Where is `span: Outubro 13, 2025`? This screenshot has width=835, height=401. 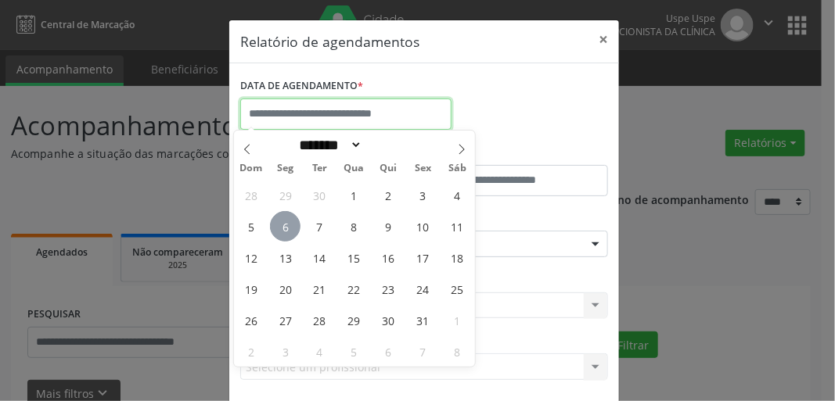
span: Outubro 13, 2025 is located at coordinates (285, 257).